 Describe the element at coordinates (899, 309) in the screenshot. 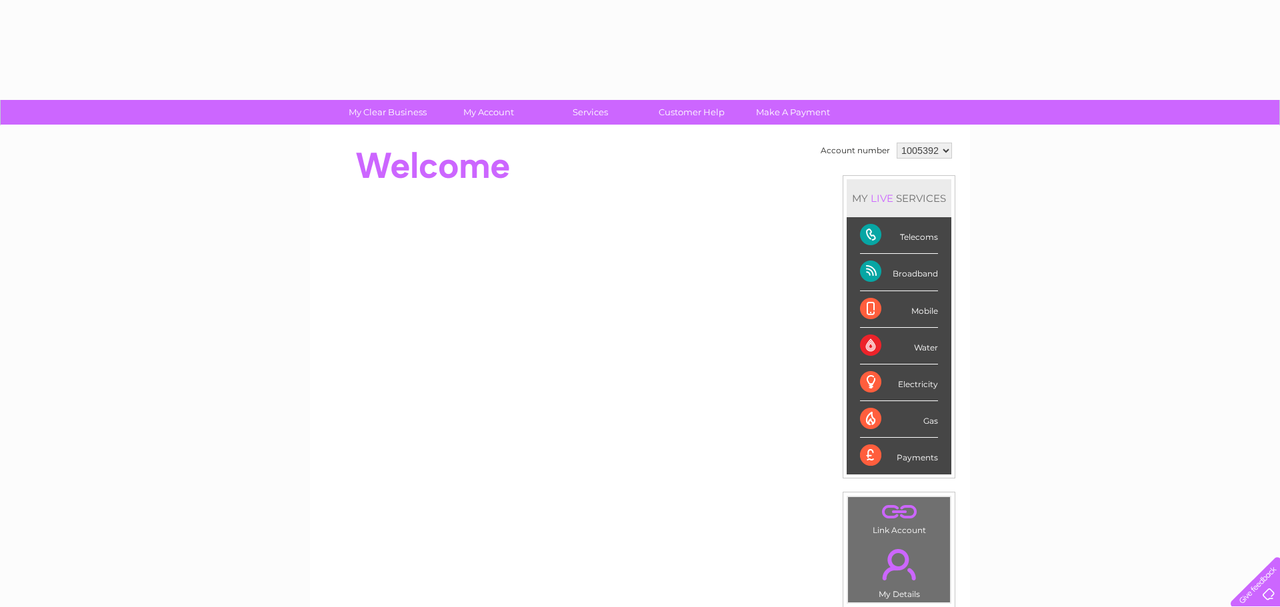

I see `div: Mobile` at that location.